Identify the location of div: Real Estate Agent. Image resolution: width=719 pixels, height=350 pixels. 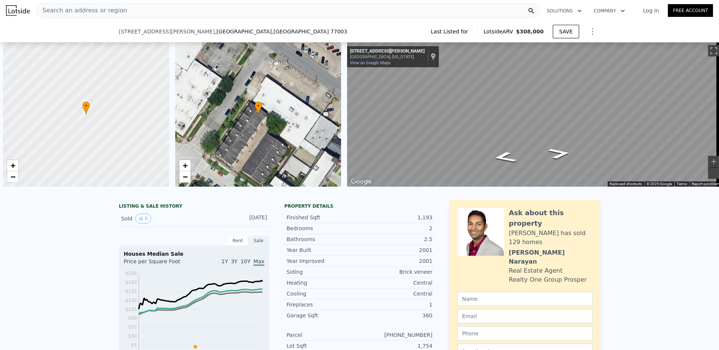
(535, 271).